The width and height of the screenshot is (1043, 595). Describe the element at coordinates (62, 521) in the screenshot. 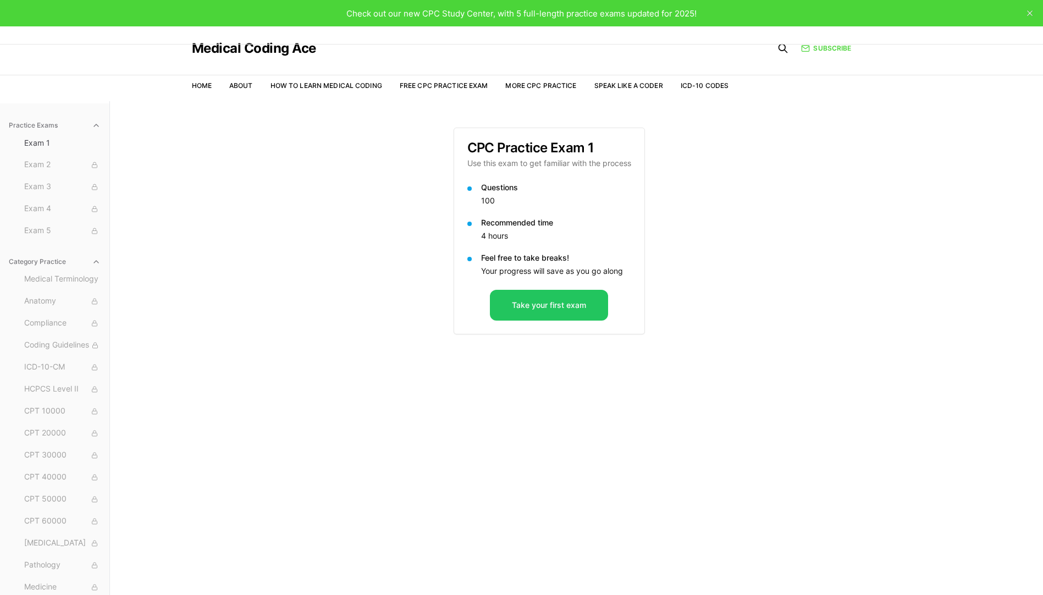

I see `button: CPT 60000` at that location.